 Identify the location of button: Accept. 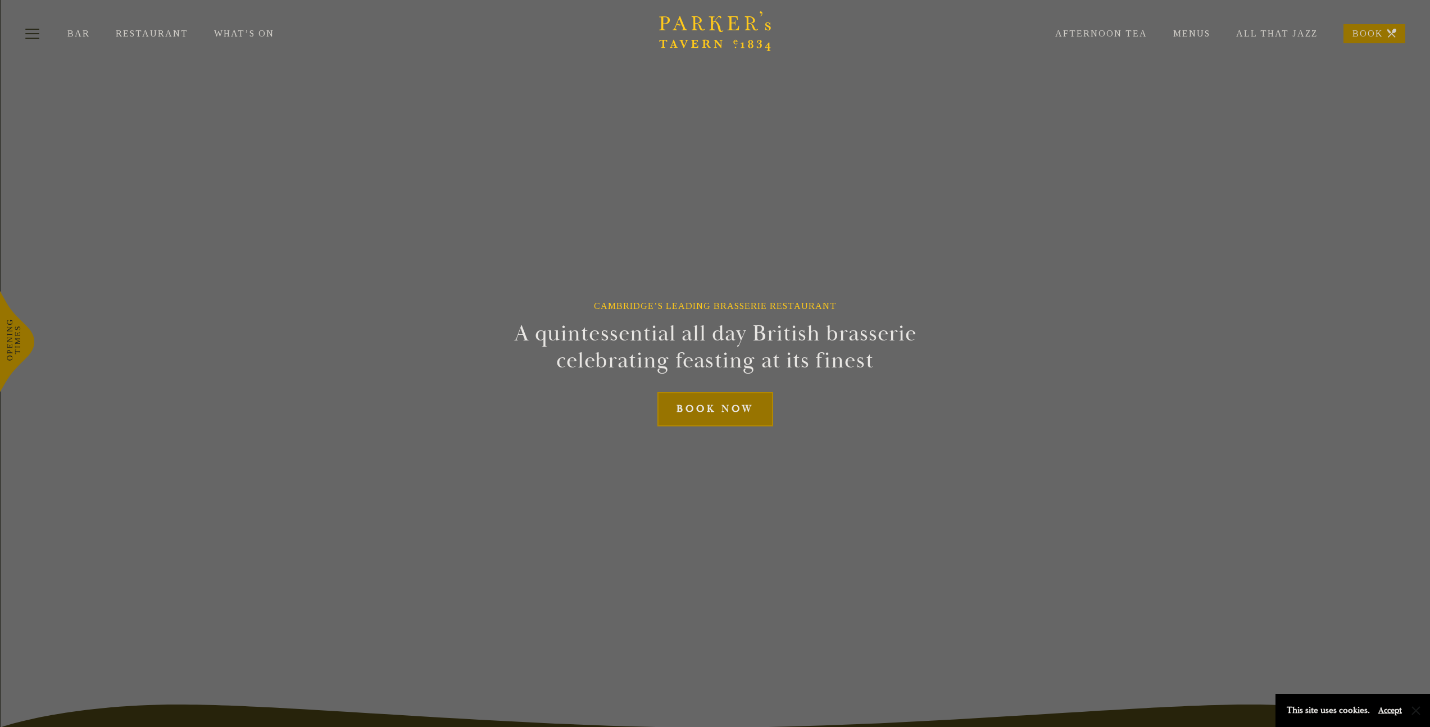
(1390, 710).